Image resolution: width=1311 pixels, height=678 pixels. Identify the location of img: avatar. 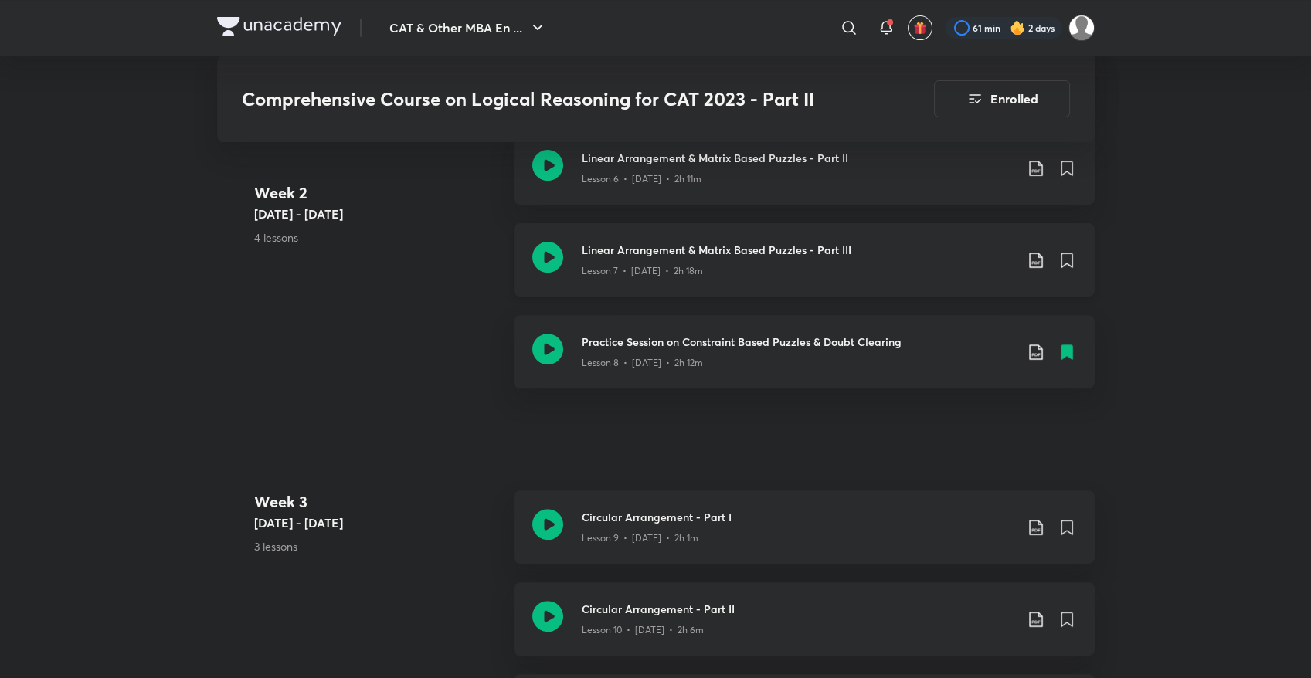
(920, 28).